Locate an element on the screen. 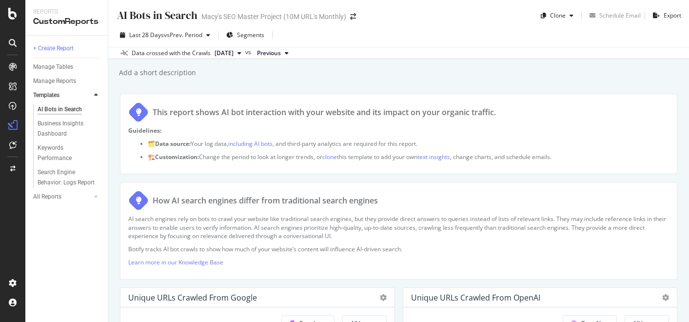  div: All Reports is located at coordinates (47, 197).